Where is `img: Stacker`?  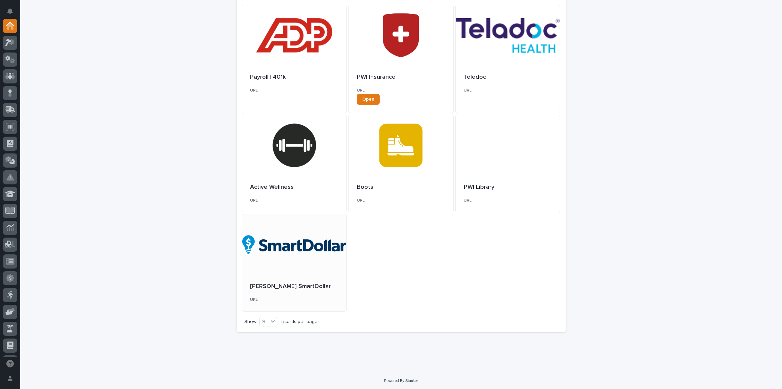 img: Stacker is located at coordinates (13, 13).